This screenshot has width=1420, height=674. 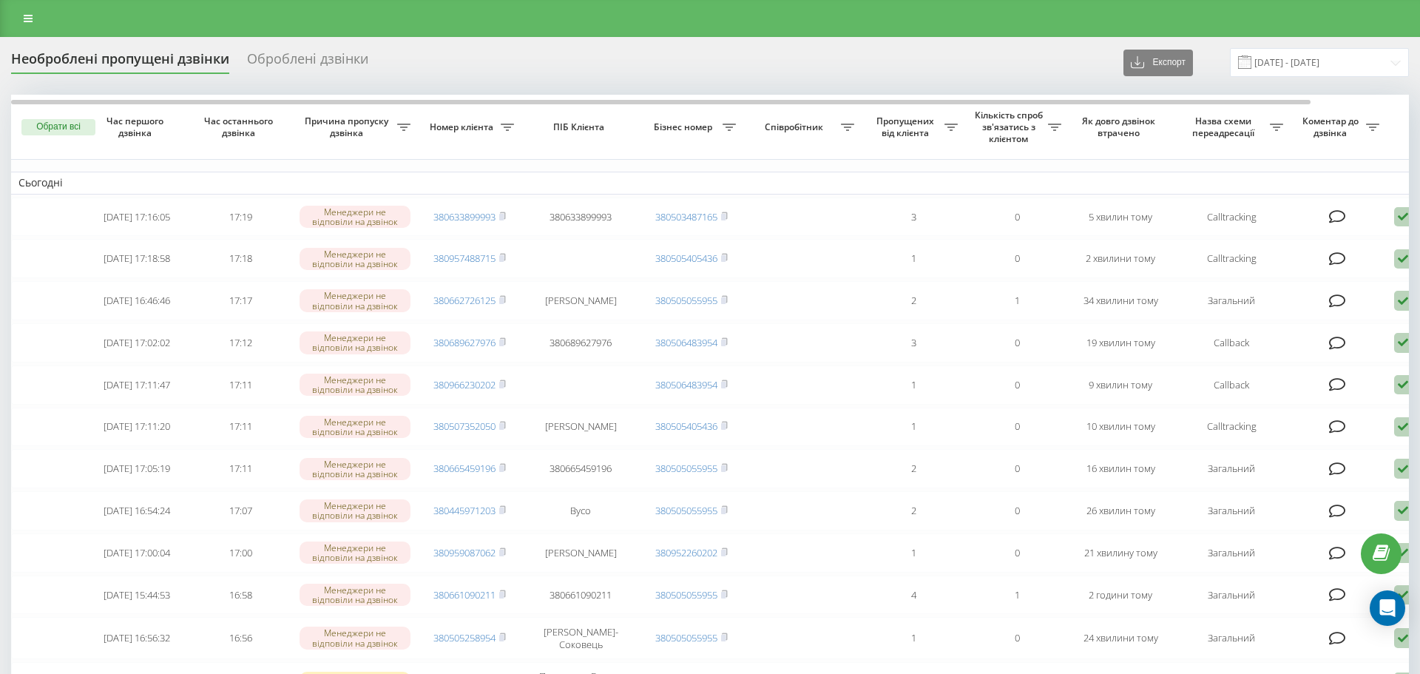 What do you see at coordinates (1120, 510) in the screenshot?
I see `td: 26 хвилин тому` at bounding box center [1120, 510].